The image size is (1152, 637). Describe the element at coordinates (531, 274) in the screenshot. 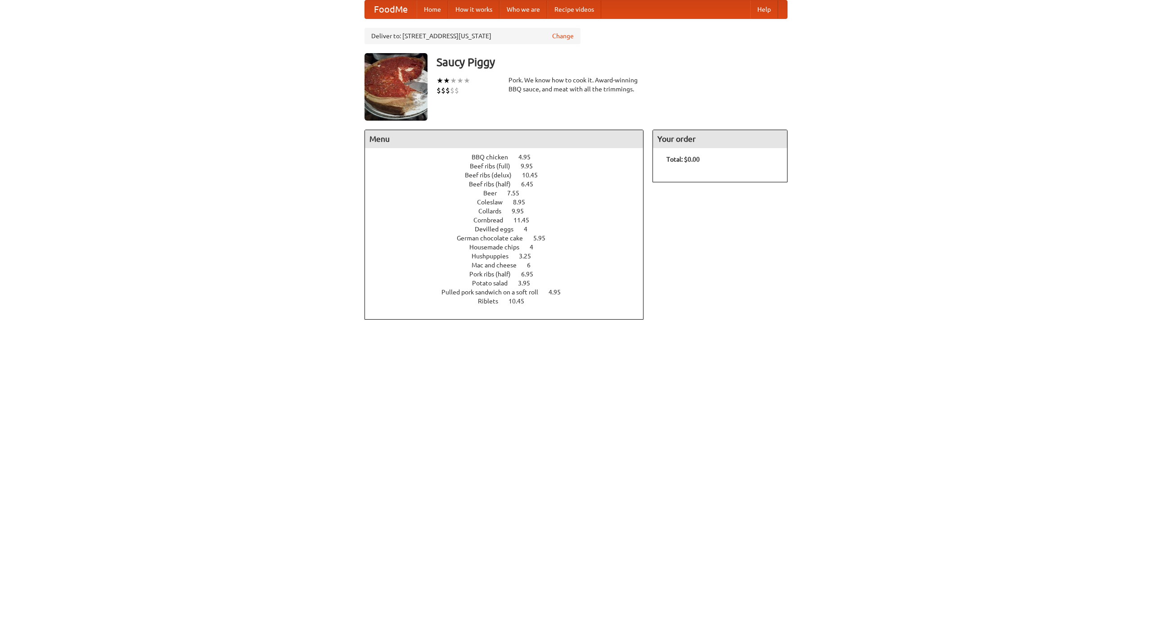

I see `span: 6.95` at that location.